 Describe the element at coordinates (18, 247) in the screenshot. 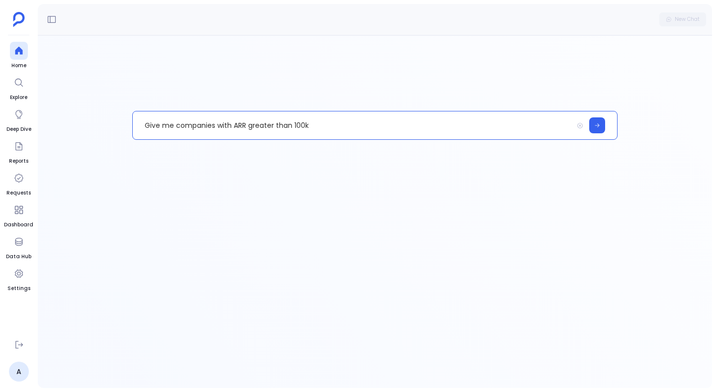

I see `a: Data Hub` at that location.